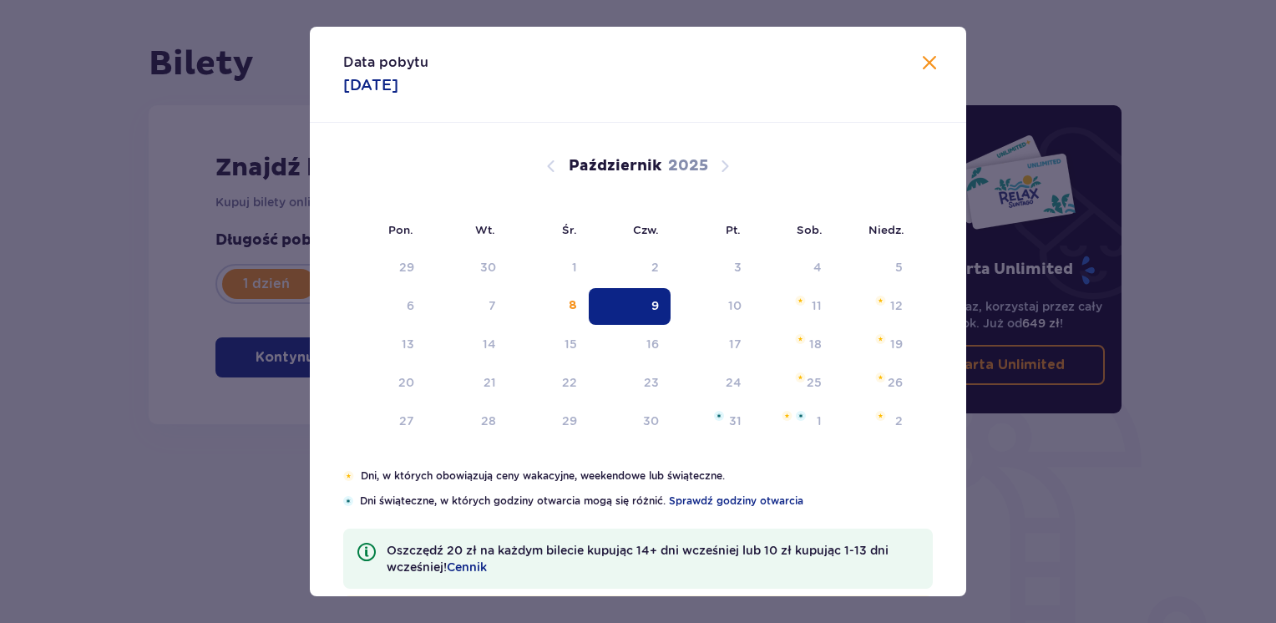 The height and width of the screenshot is (623, 1276). What do you see at coordinates (489, 382) in the screenshot?
I see `div: 21` at bounding box center [489, 382].